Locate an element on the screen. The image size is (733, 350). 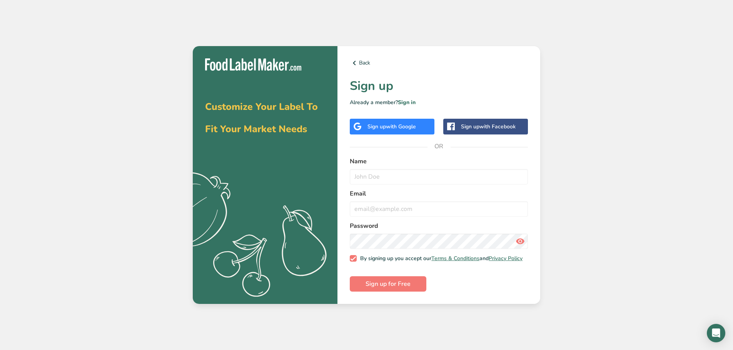
img: Food Label Maker is located at coordinates (253, 65).